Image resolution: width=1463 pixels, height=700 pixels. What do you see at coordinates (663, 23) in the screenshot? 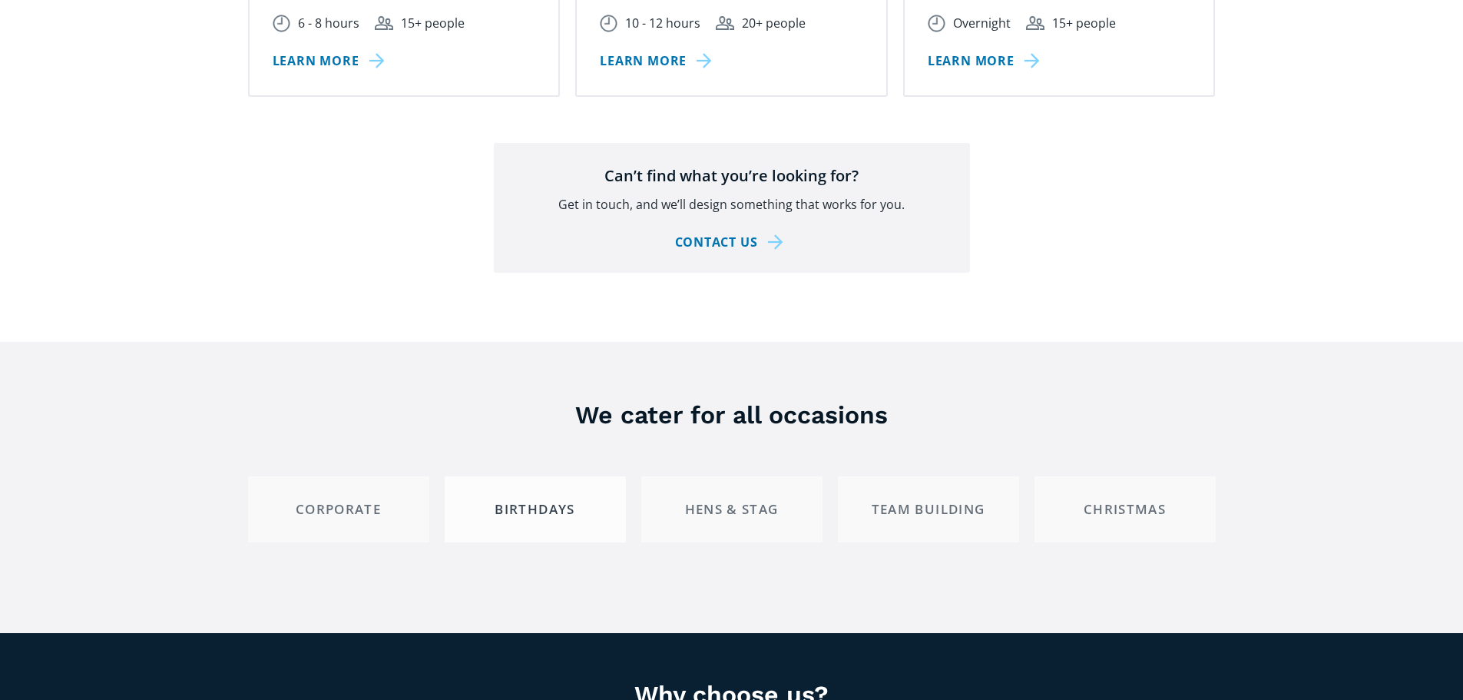
I see `div: 10 - 12 hours` at bounding box center [663, 23].